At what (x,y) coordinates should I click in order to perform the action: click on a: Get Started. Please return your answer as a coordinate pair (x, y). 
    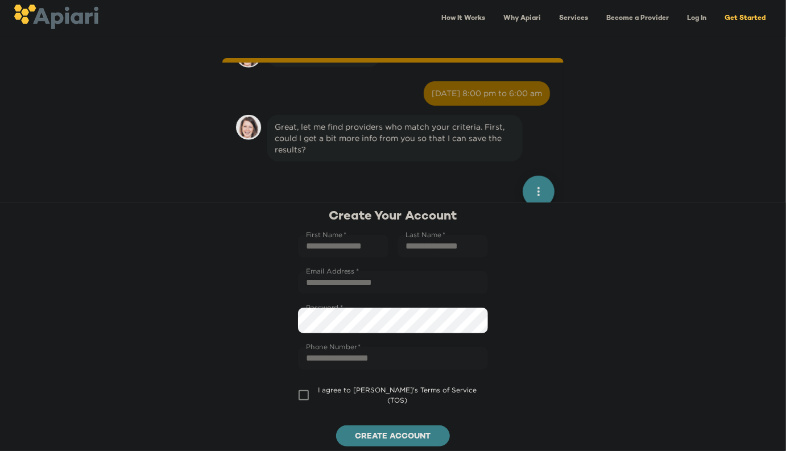
    Looking at the image, I should click on (745, 18).